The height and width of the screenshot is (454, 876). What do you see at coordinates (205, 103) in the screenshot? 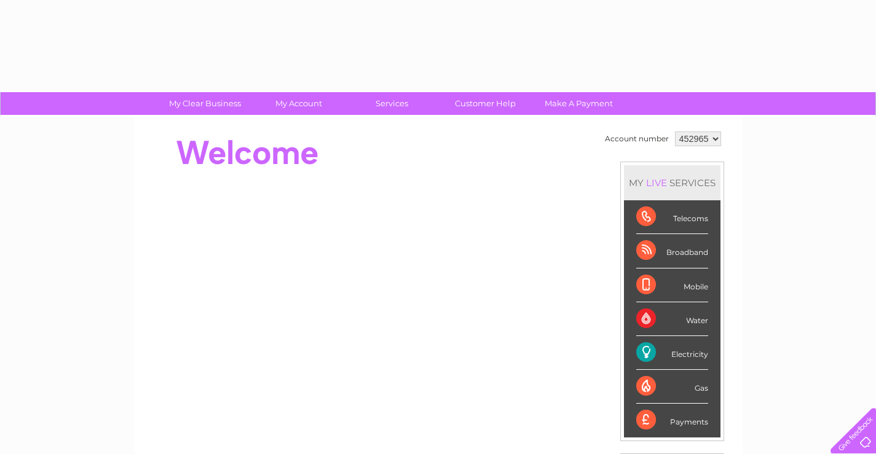
I see `a: My Clear Business` at bounding box center [205, 103].